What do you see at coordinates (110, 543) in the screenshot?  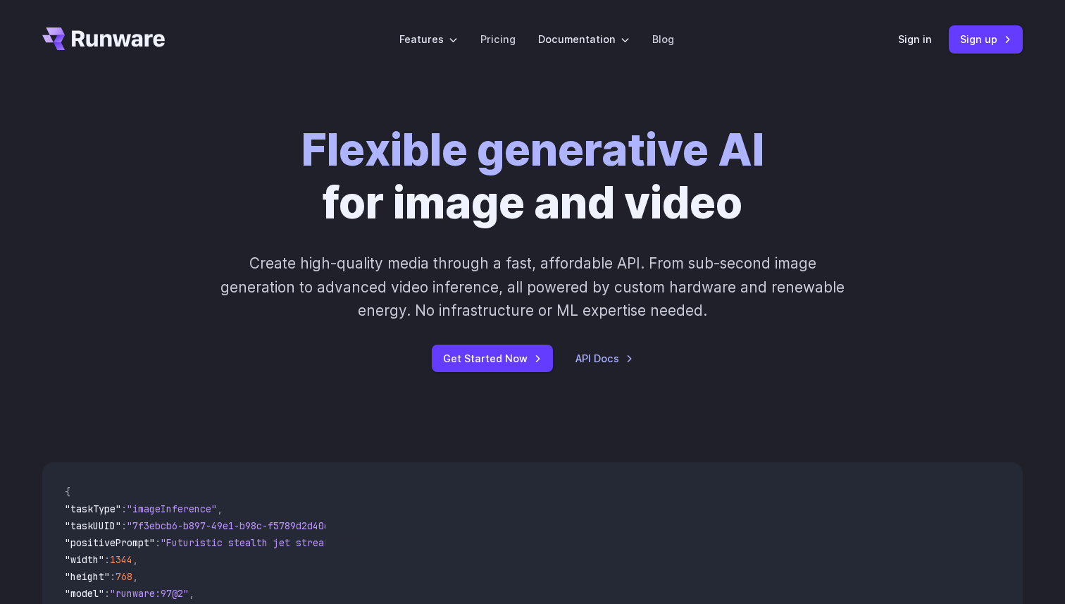 I see `span: "positivePrompt"` at bounding box center [110, 543].